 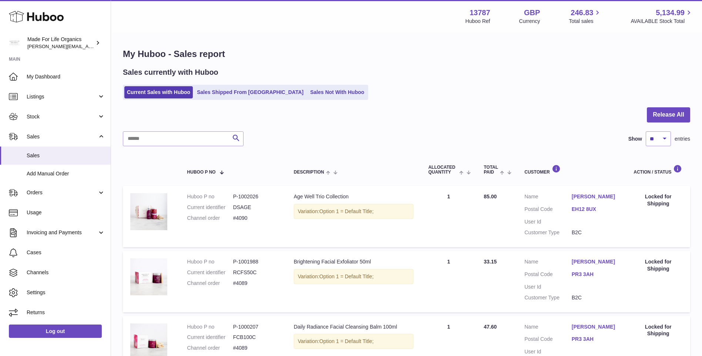 I want to click on span: Invoicing and Payments, so click(x=62, y=232).